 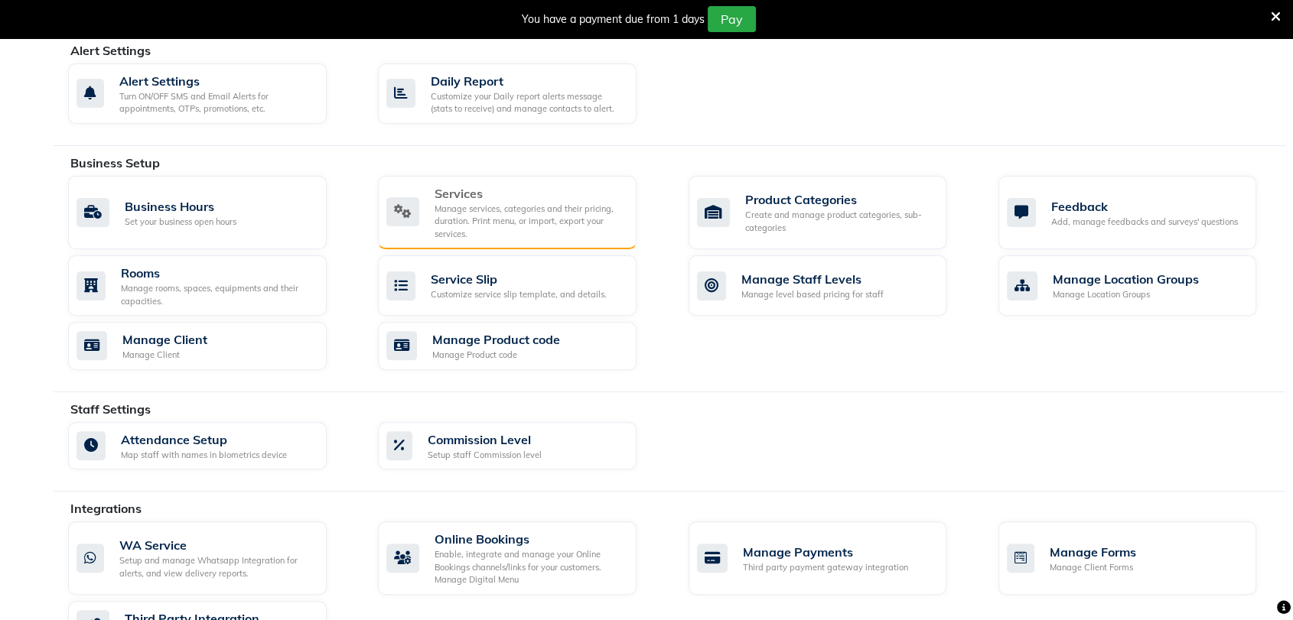 What do you see at coordinates (825, 552) in the screenshot?
I see `div: Manage Payments` at bounding box center [825, 552].